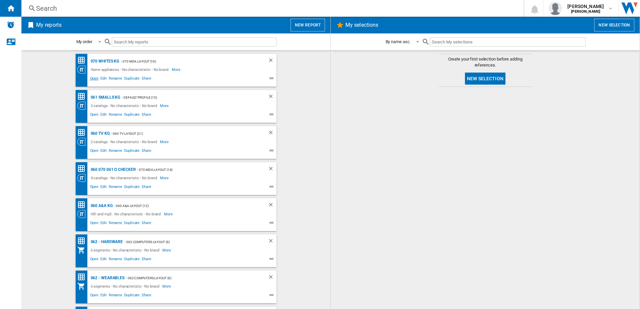 Image resolution: width=640 pixels, height=309 pixels. What do you see at coordinates (271, 8) in the screenshot?
I see `div: Search` at bounding box center [271, 8].